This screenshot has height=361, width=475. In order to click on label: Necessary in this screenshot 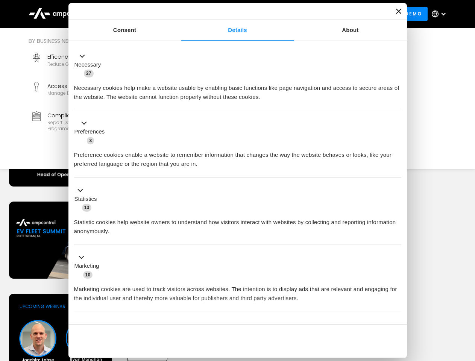, I will do `click(88, 65)`.